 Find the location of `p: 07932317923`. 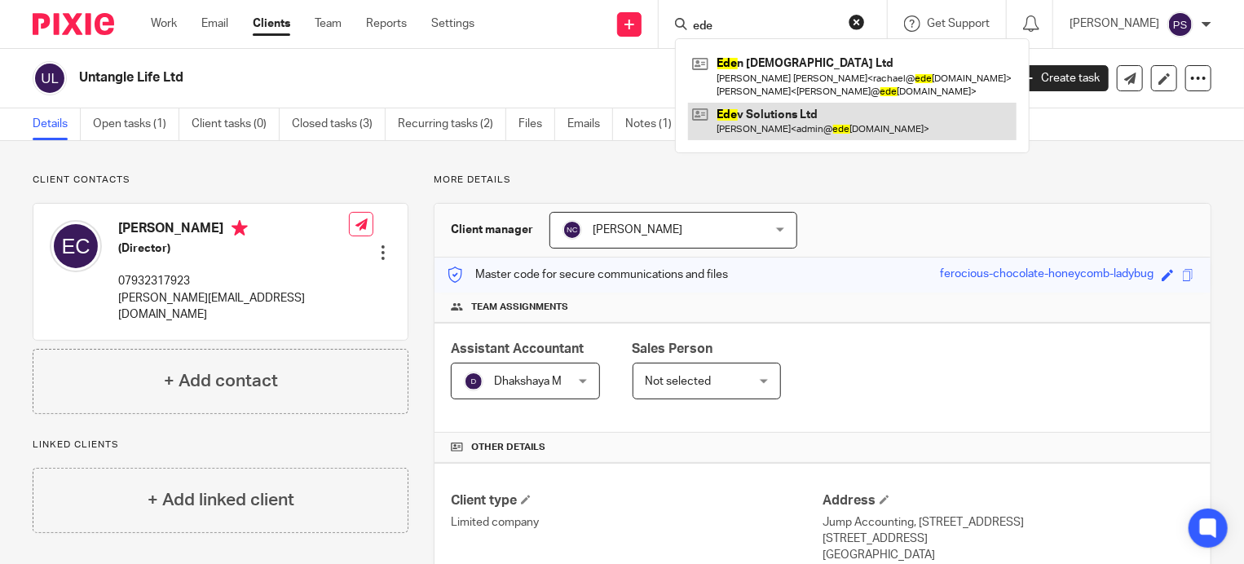

p: 07932317923 is located at coordinates (233, 281).